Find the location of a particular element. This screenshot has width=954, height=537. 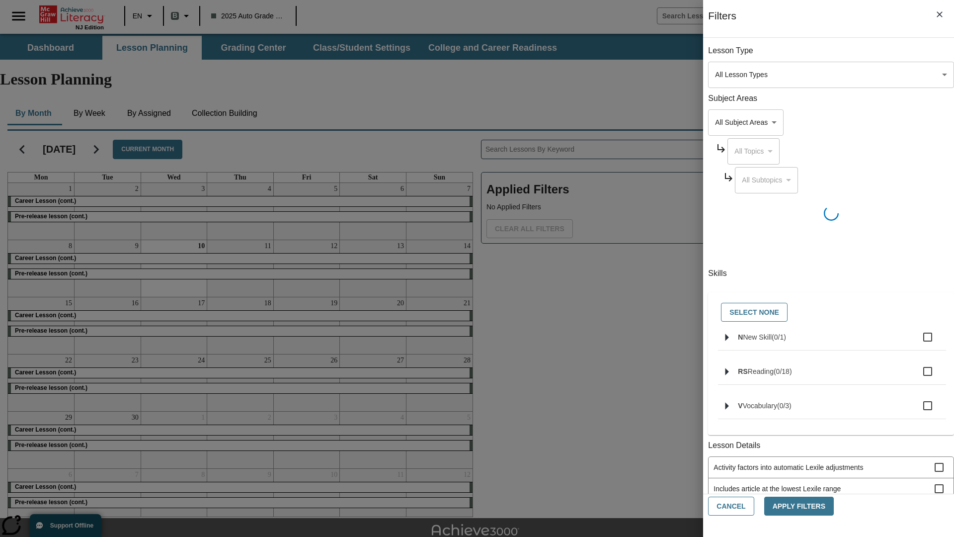

span: Includes article at the lowest Lexile range is located at coordinates (824, 489).